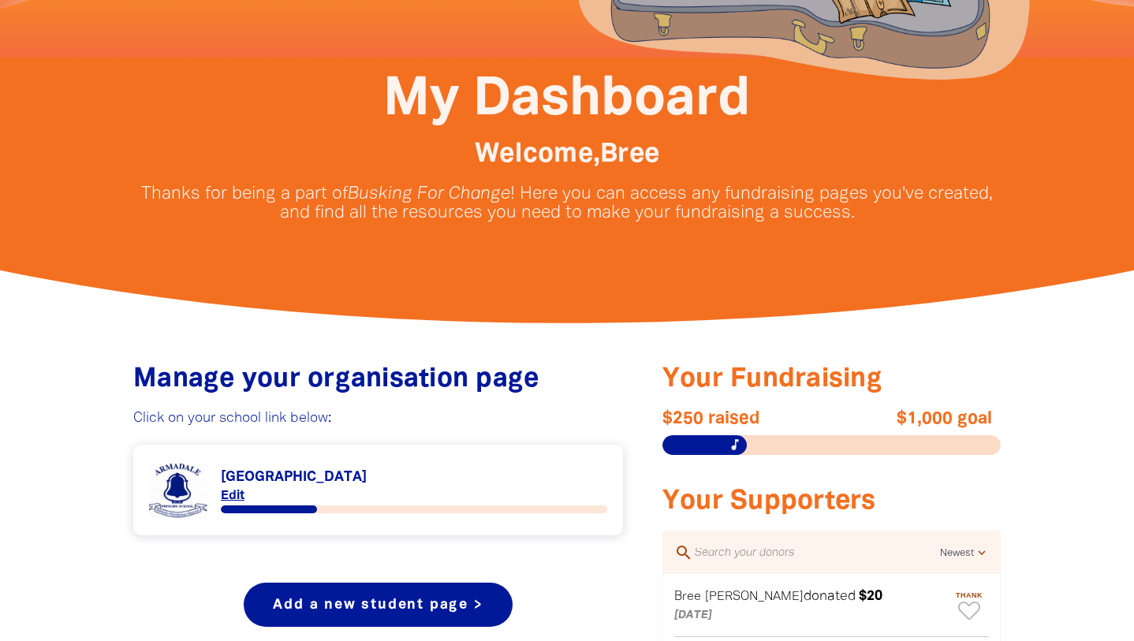  I want to click on span: $250 raised, so click(747, 419).